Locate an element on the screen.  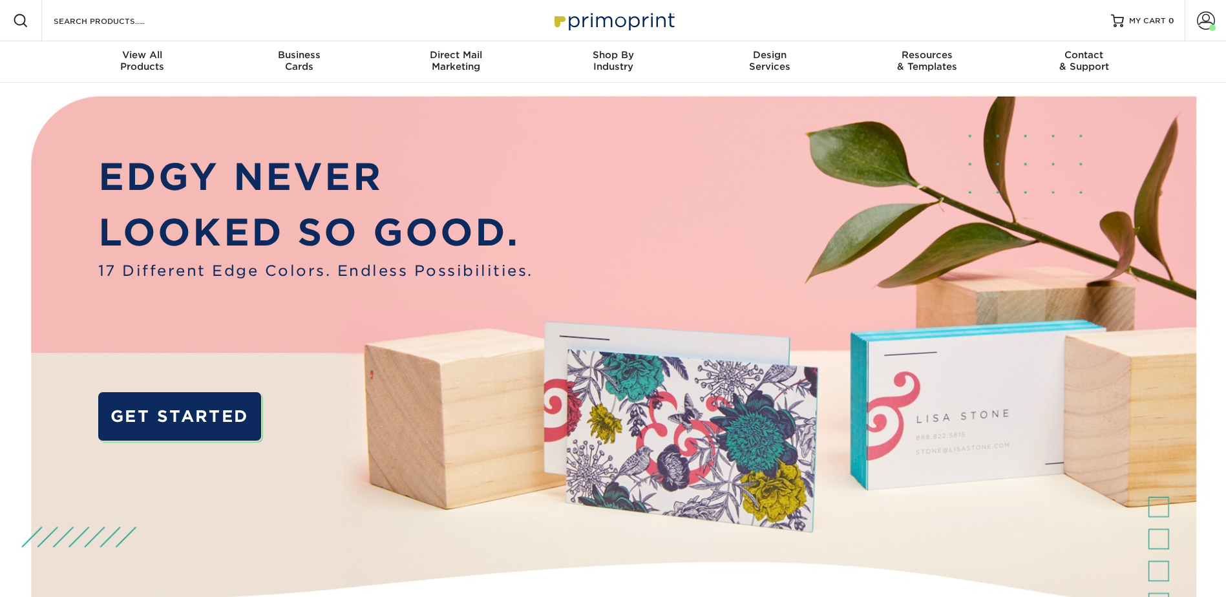
p: EDGY NEVER is located at coordinates (315, 176).